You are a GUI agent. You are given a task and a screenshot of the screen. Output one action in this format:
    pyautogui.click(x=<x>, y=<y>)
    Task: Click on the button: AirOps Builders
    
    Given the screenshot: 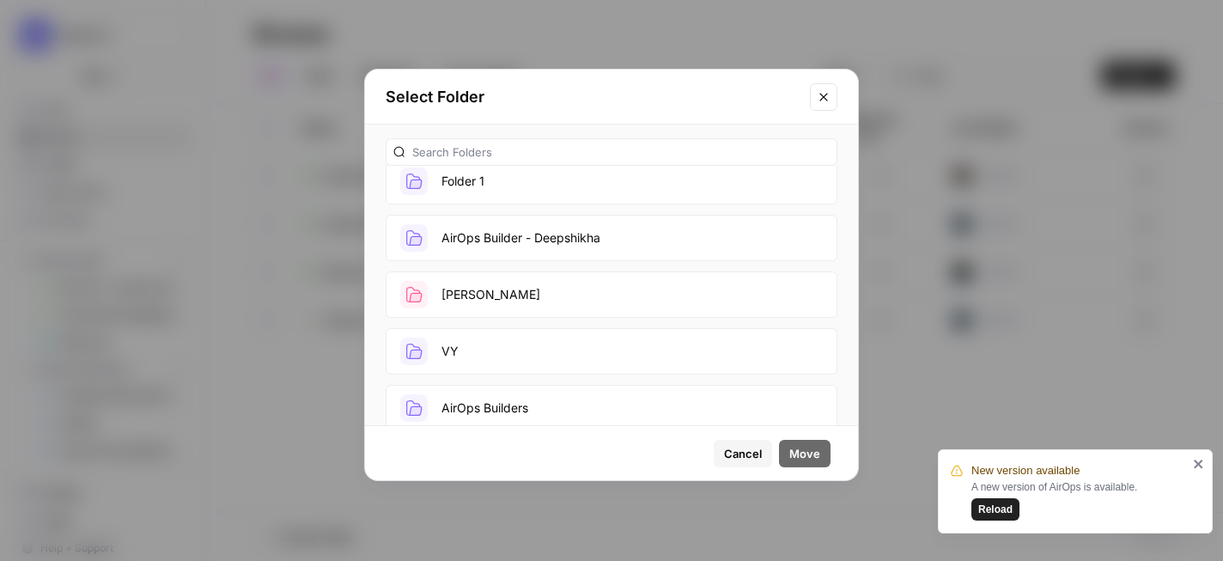 What is the action you would take?
    pyautogui.click(x=612, y=408)
    